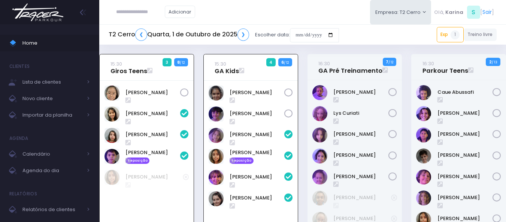  Describe the element at coordinates (445, 67) in the screenshot. I see `a: 16:30Parkour Teens` at that location.